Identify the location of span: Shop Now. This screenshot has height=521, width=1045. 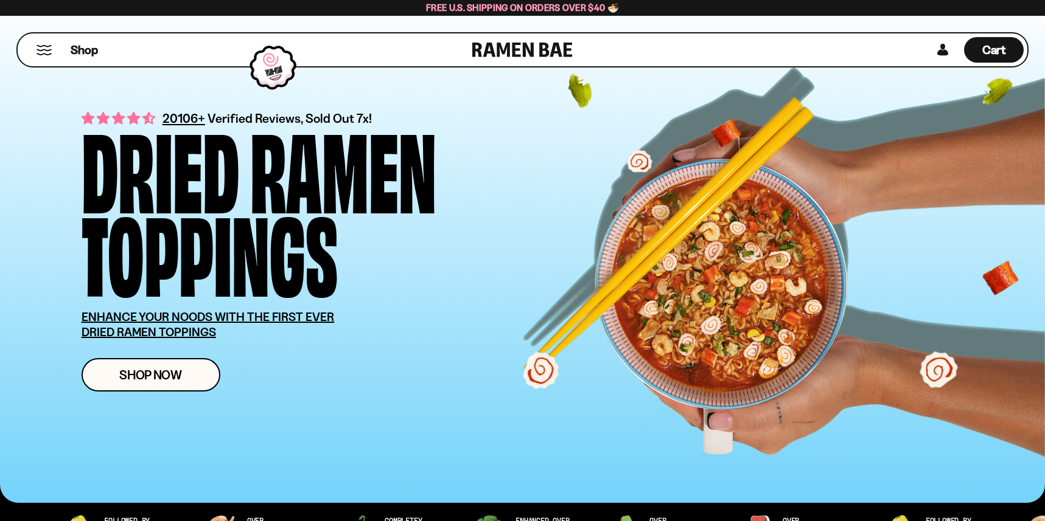
(150, 375).